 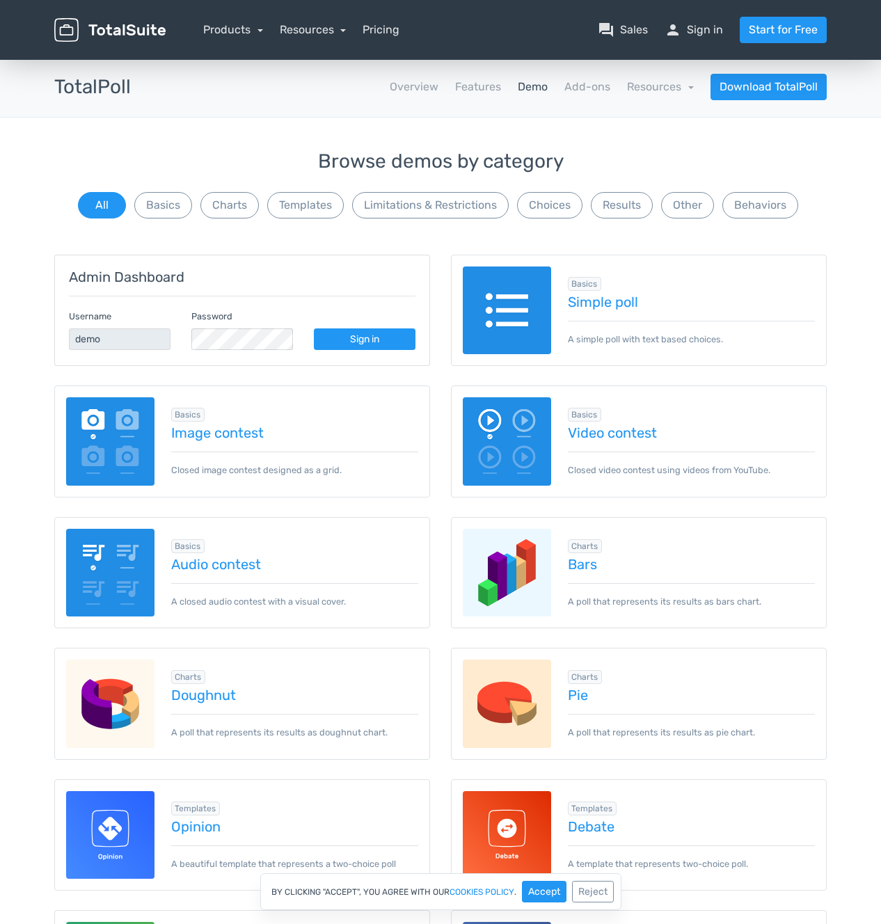 What do you see at coordinates (544, 891) in the screenshot?
I see `button: Accept` at bounding box center [544, 891].